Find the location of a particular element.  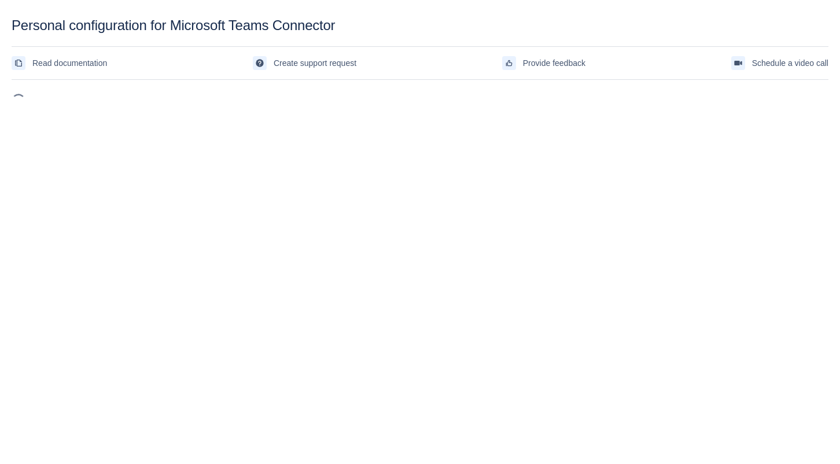

a: Read documentation is located at coordinates (59, 63).